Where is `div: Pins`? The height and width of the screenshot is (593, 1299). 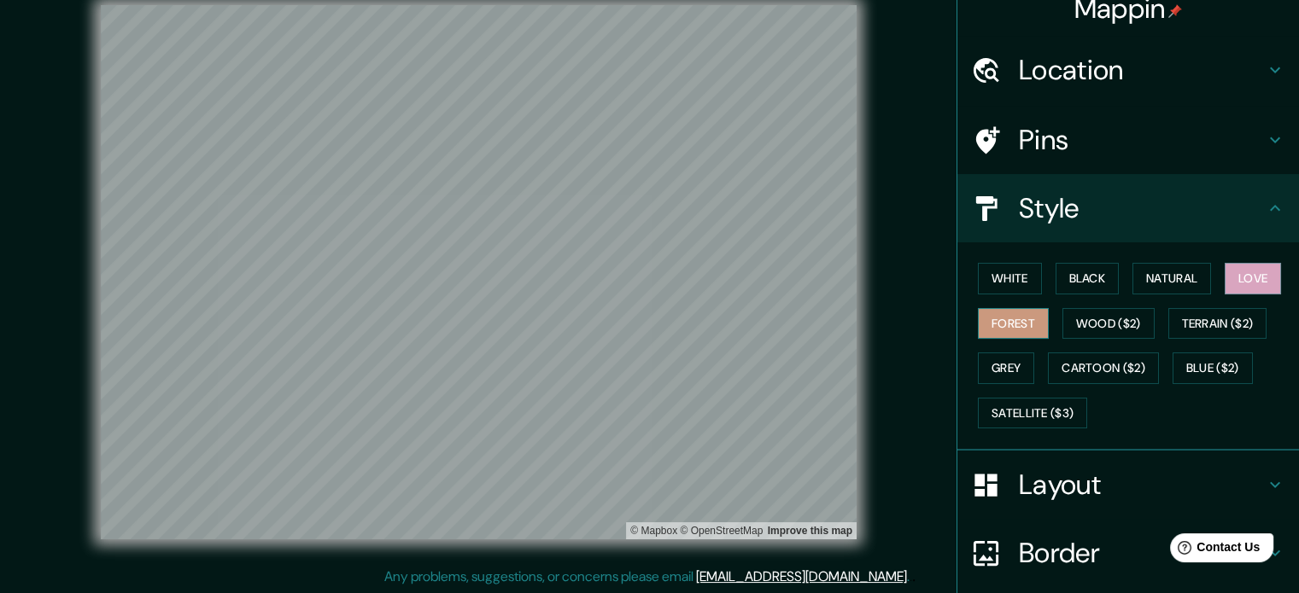 div: Pins is located at coordinates (1128, 140).